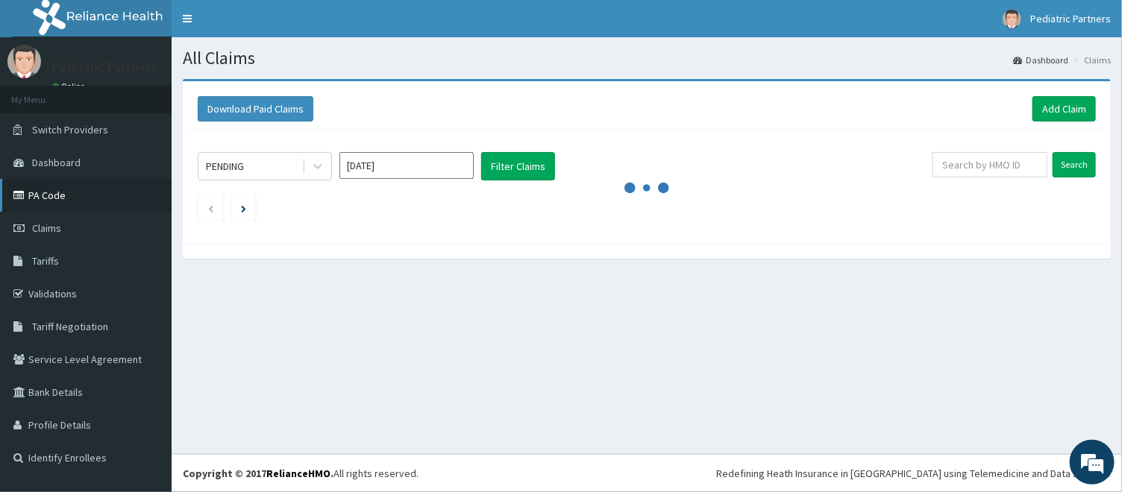 Image resolution: width=1122 pixels, height=492 pixels. What do you see at coordinates (45, 261) in the screenshot?
I see `span: Tariffs` at bounding box center [45, 261].